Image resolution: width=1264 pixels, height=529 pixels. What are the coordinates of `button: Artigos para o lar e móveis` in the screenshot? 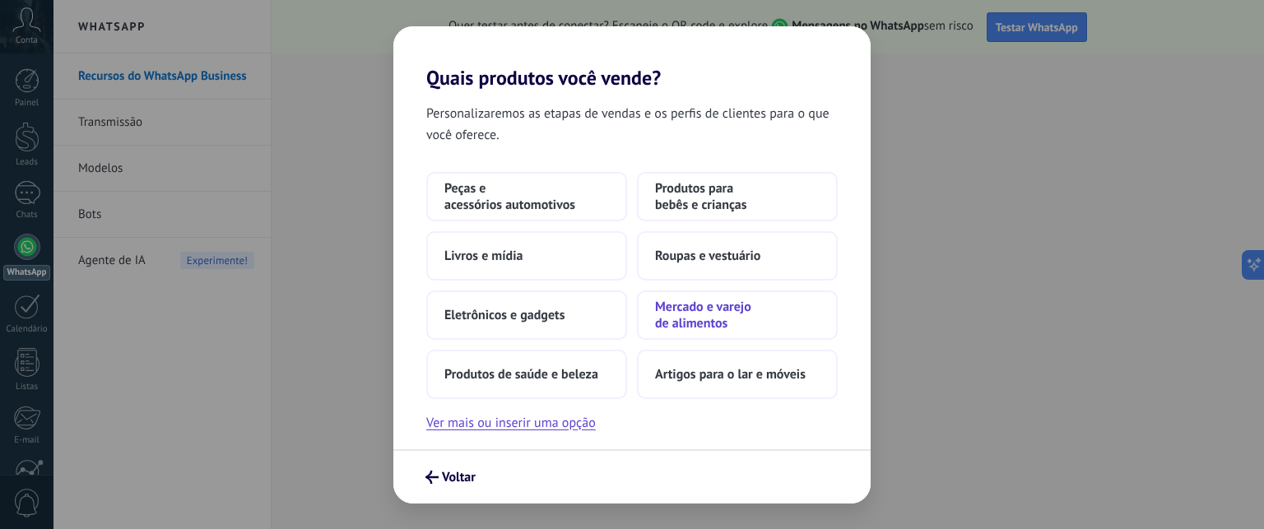 It's located at (737, 374).